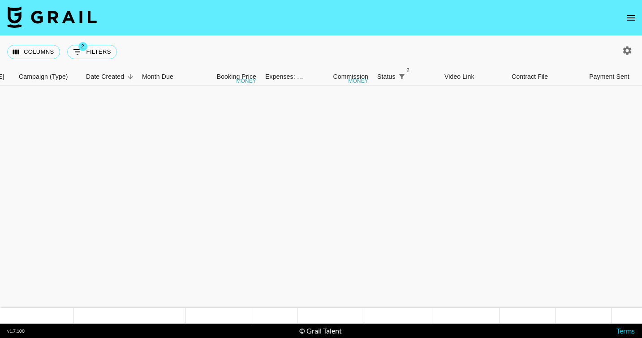  What do you see at coordinates (350, 77) in the screenshot?
I see `div: Commission` at bounding box center [350, 77].